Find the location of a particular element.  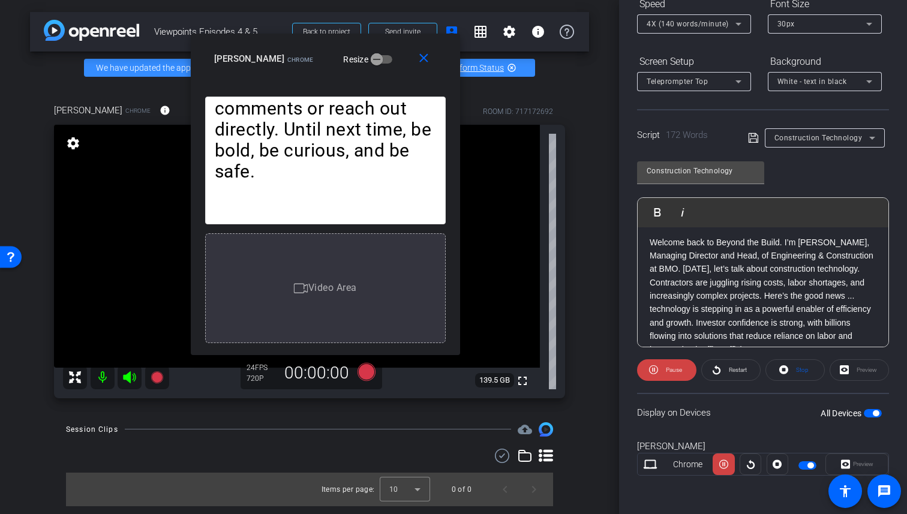

div: Display on Devices is located at coordinates (763, 412).